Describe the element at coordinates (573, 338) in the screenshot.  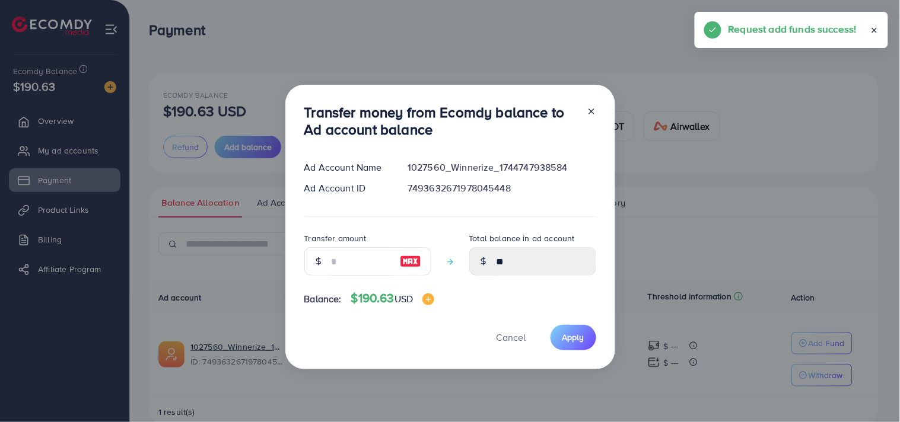
I see `span: Apply` at that location.